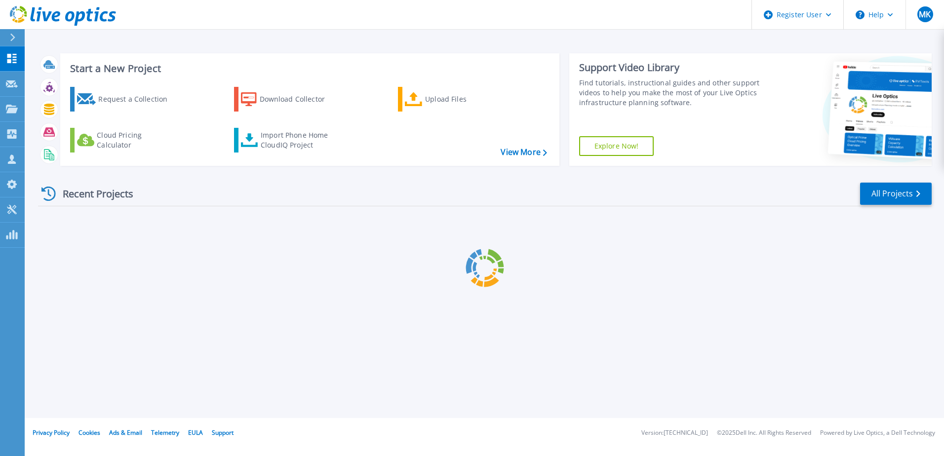  What do you see at coordinates (523, 152) in the screenshot?
I see `a: View More` at bounding box center [523, 152].